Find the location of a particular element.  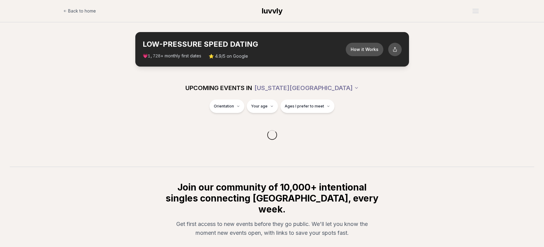

span: Orientation is located at coordinates (224, 106).